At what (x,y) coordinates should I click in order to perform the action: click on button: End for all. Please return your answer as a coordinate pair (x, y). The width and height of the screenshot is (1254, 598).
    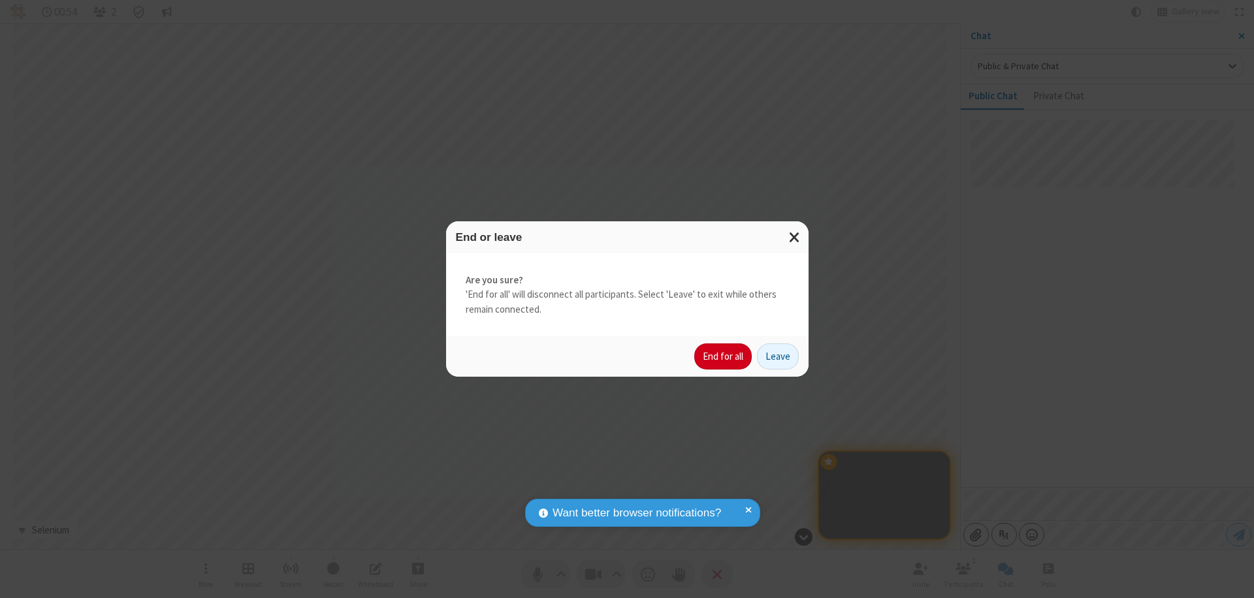
    Looking at the image, I should click on (723, 357).